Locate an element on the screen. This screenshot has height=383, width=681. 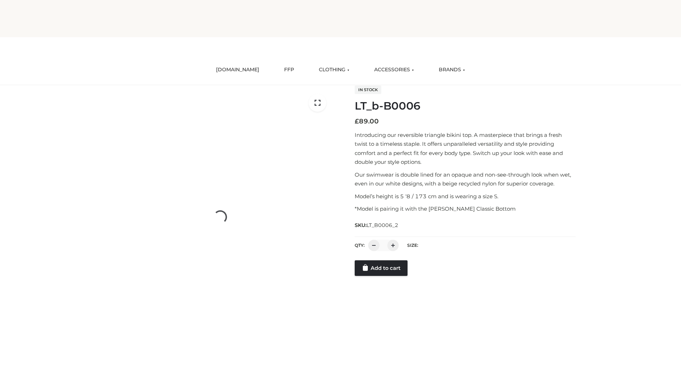
a: CLOTHING is located at coordinates (334, 70).